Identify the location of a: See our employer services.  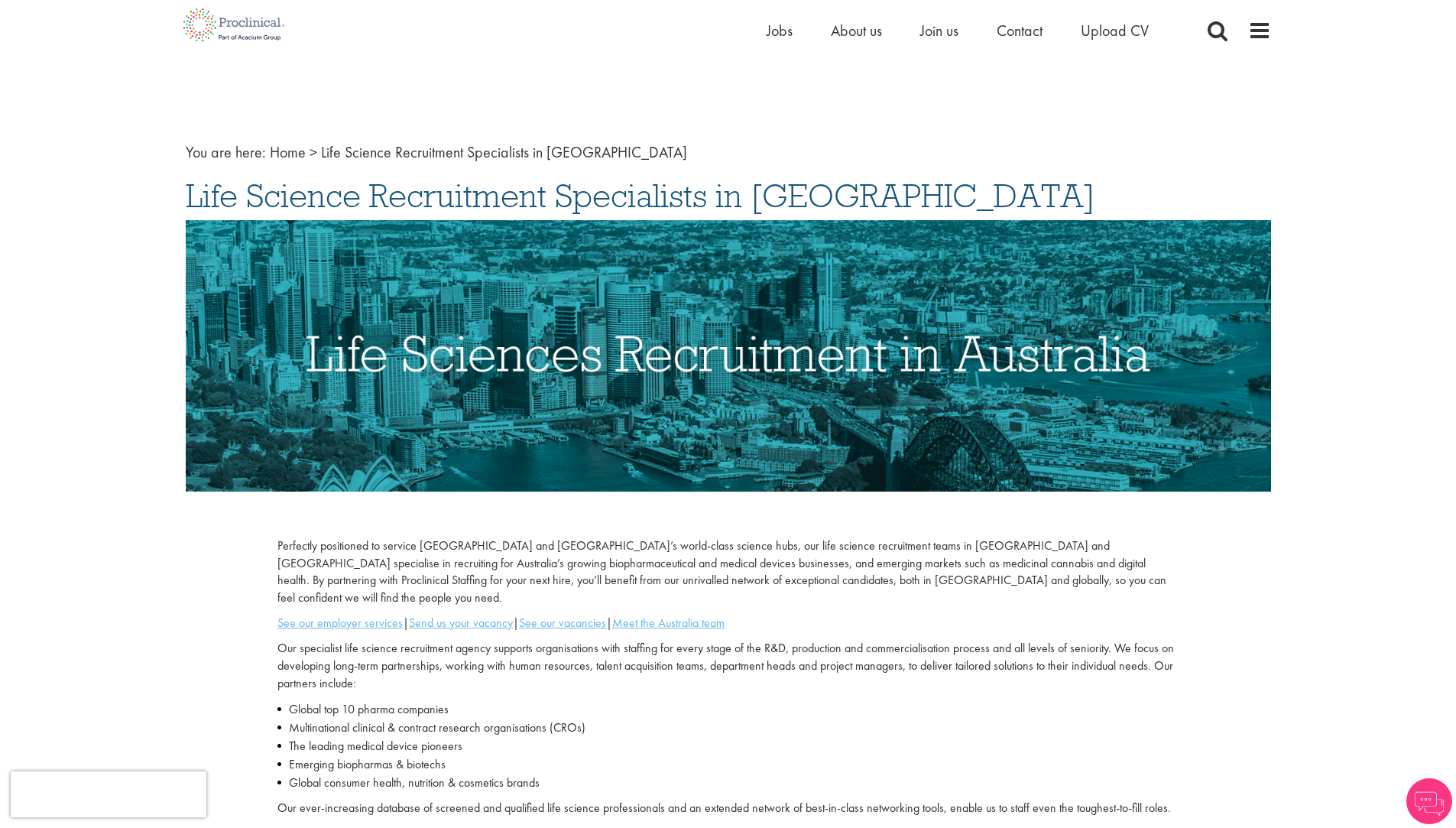
(340, 622).